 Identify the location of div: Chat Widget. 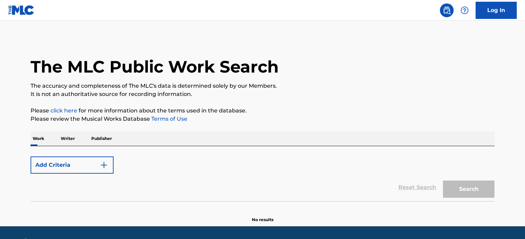
(508, 222).